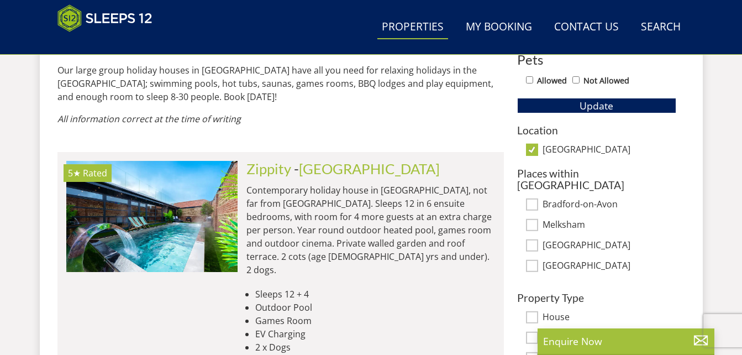 The width and height of the screenshot is (742, 355). I want to click on li: 2 x Dogs, so click(375, 347).